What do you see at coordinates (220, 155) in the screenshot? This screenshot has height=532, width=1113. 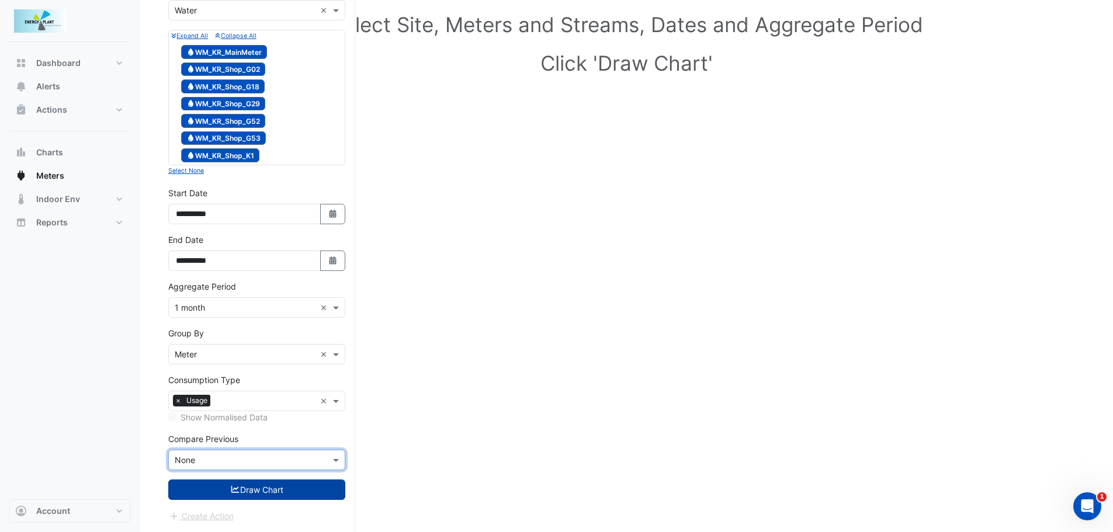 I see `span: WM_KR_Shop_K1` at bounding box center [220, 155].